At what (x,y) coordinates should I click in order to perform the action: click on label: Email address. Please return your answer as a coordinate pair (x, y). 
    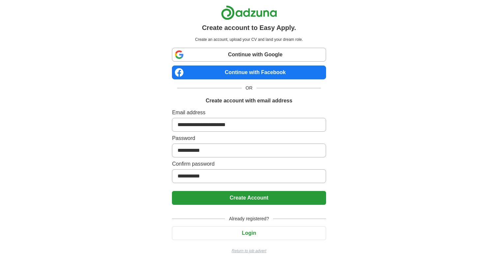
    Looking at the image, I should click on (249, 113).